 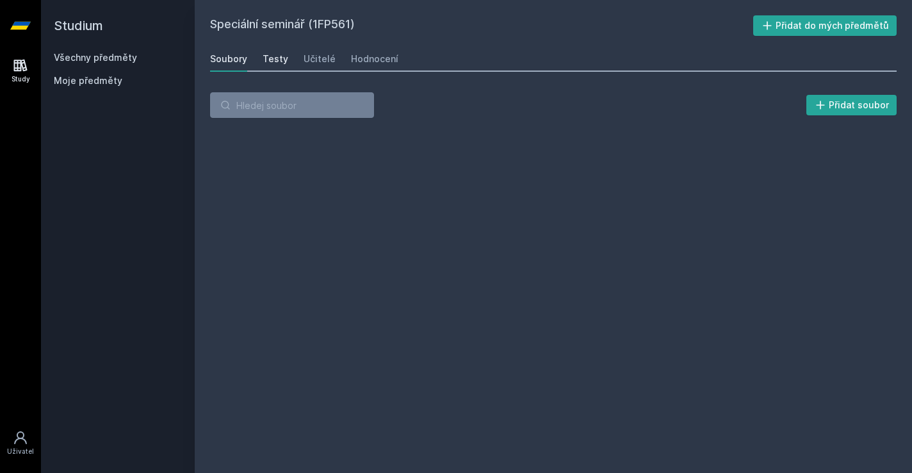 I want to click on a: Přidat soubor, so click(x=852, y=105).